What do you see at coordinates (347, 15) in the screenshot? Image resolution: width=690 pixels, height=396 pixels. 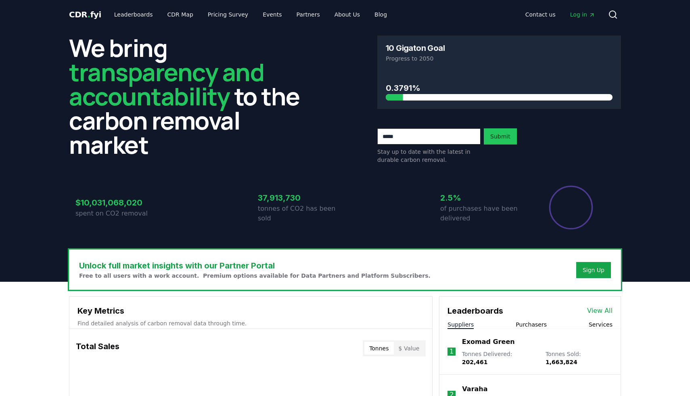 I see `a: About Us` at bounding box center [347, 15].